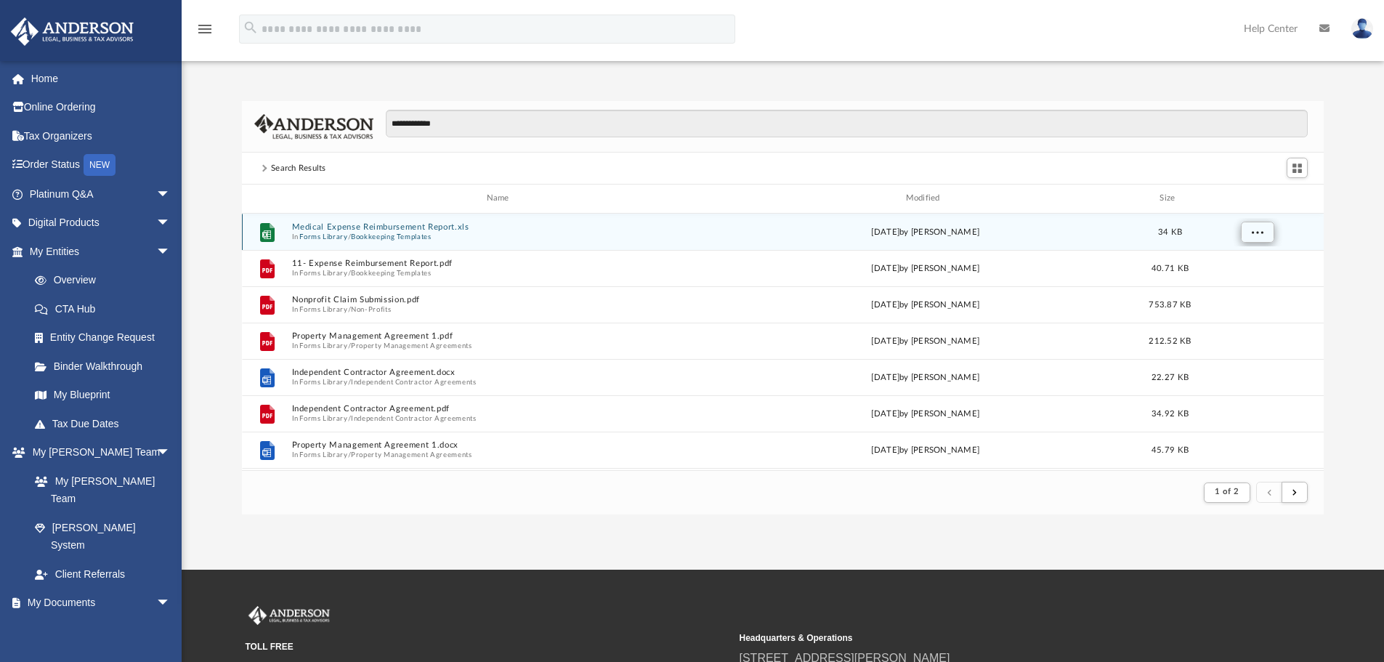 The image size is (1384, 662). I want to click on span: 34.92 KB, so click(1170, 413).